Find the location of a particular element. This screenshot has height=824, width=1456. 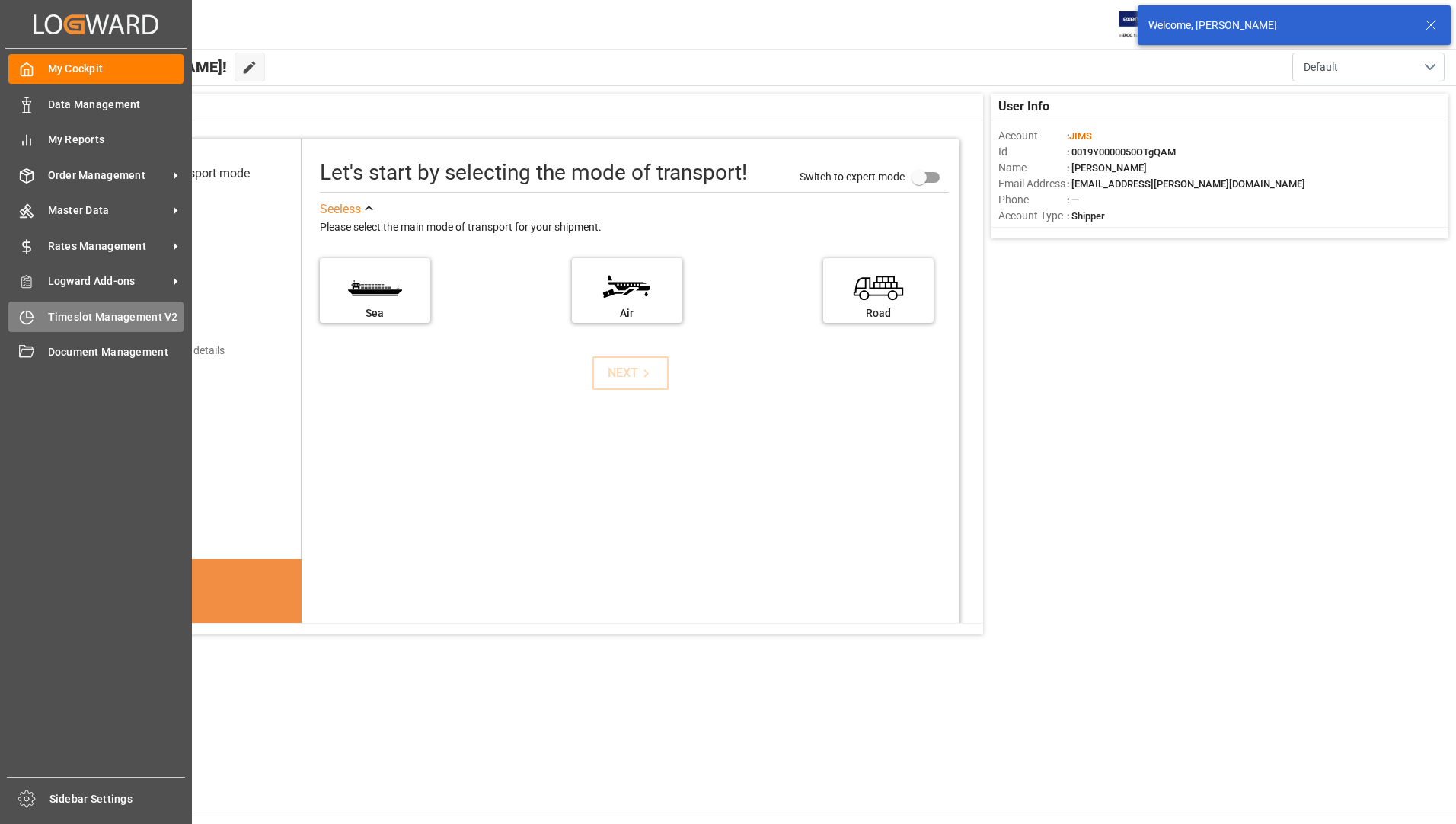

span: My Reports is located at coordinates (116, 139).